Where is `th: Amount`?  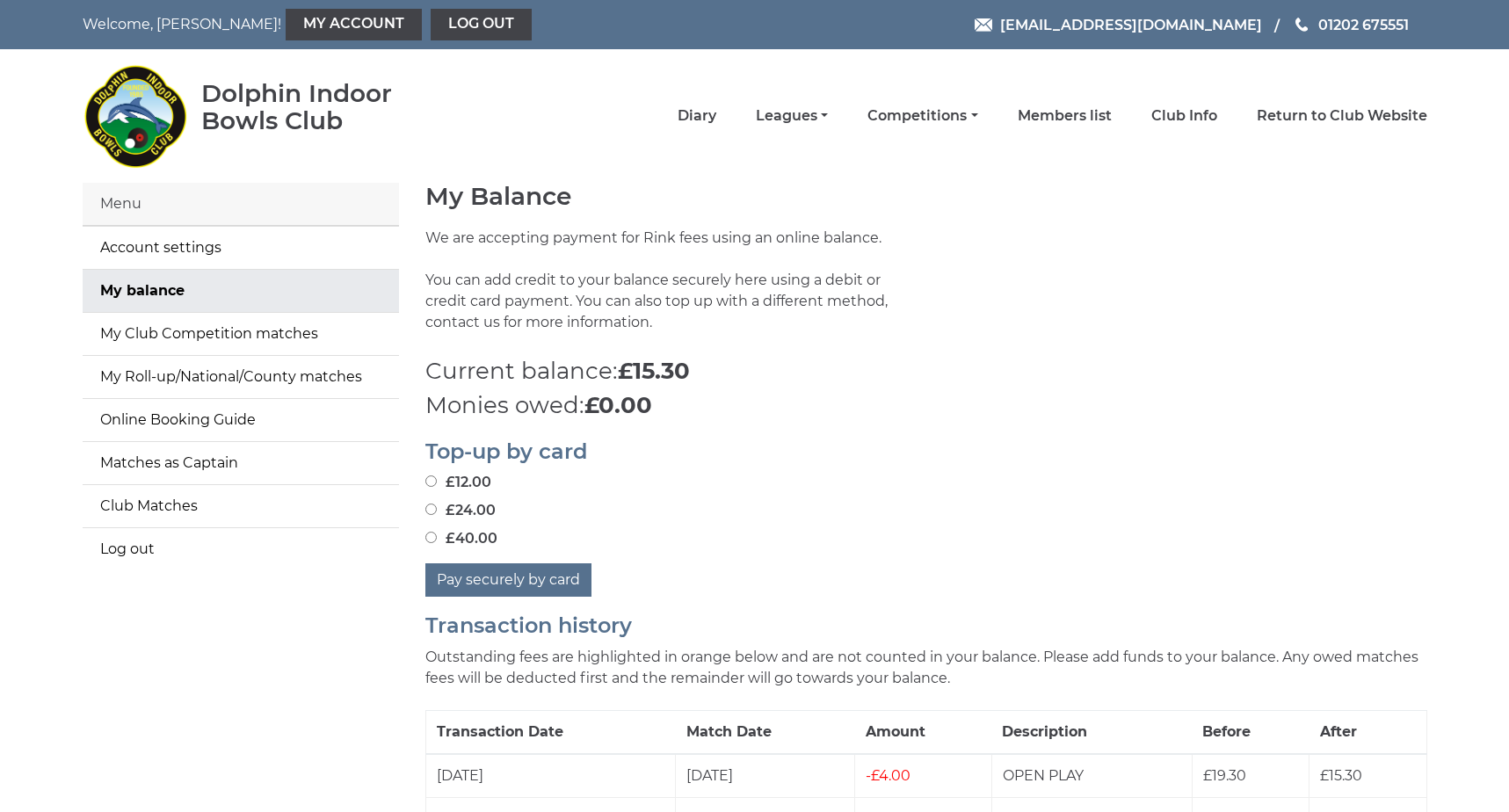
th: Amount is located at coordinates (923, 732).